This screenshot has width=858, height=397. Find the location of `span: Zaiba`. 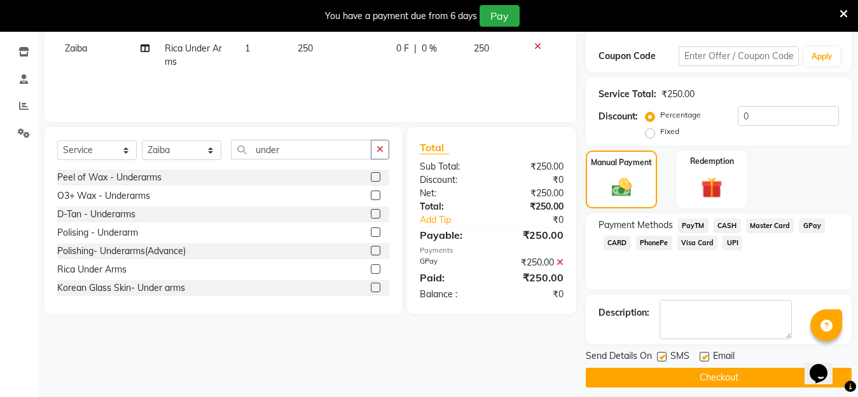

span: Zaiba is located at coordinates (76, 48).